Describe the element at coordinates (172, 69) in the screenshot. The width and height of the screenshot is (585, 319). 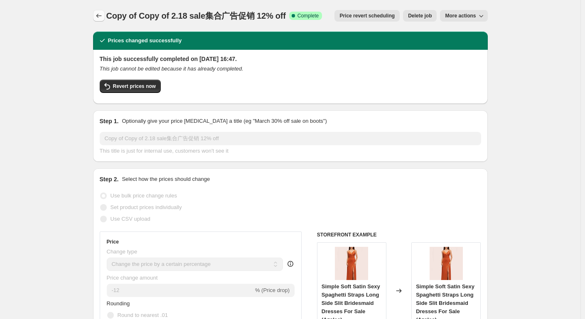
I see `i: This job cannot be edited because it has already completed.` at that location.